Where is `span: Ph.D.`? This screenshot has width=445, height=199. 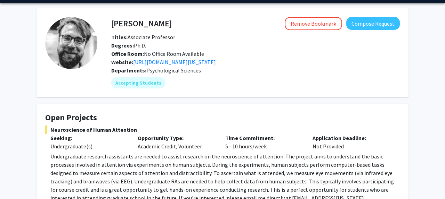
span: Ph.D. is located at coordinates (129, 46).